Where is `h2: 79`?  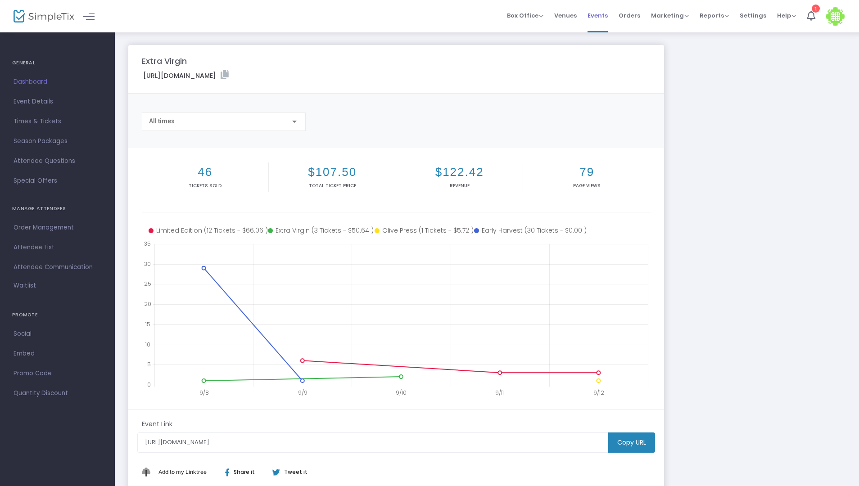
h2: 79 is located at coordinates (587, 172).